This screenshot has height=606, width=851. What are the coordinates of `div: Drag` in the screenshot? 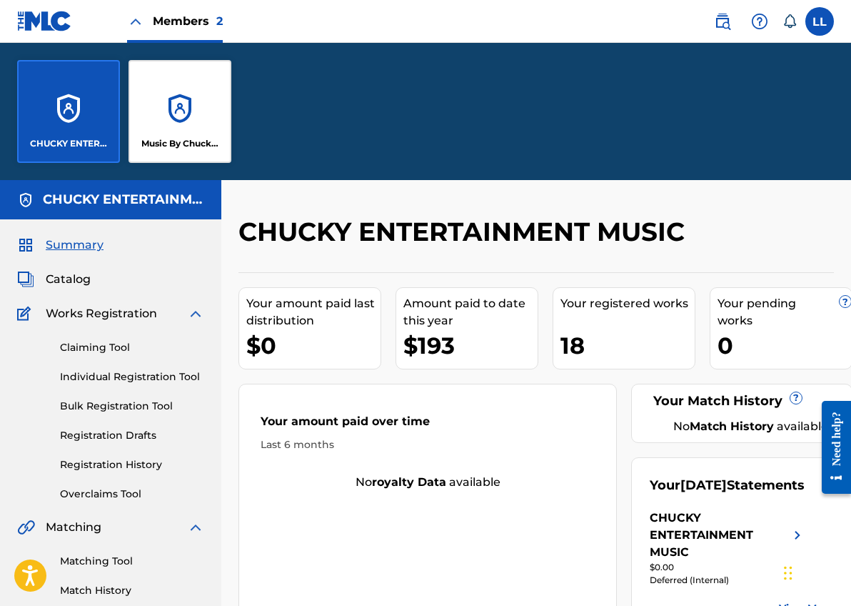 It's located at (788, 573).